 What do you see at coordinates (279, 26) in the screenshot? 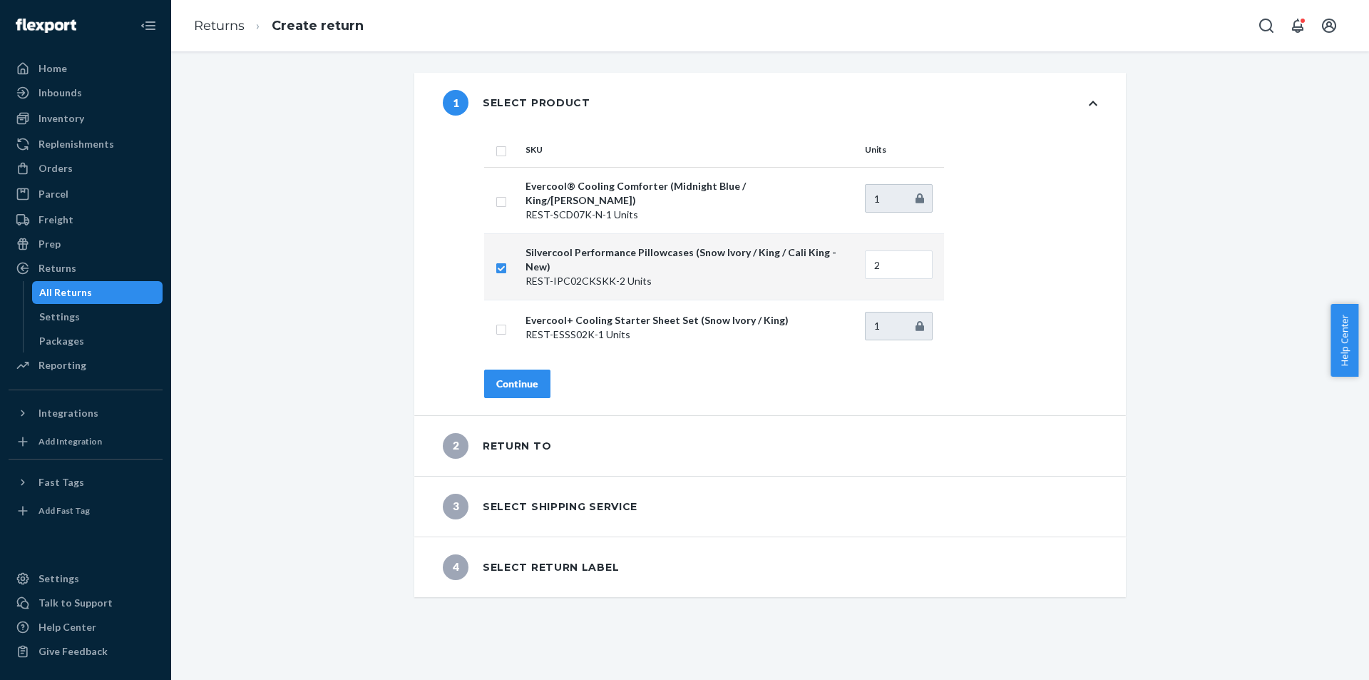
I see `ol: breadcrumbs` at bounding box center [279, 26].